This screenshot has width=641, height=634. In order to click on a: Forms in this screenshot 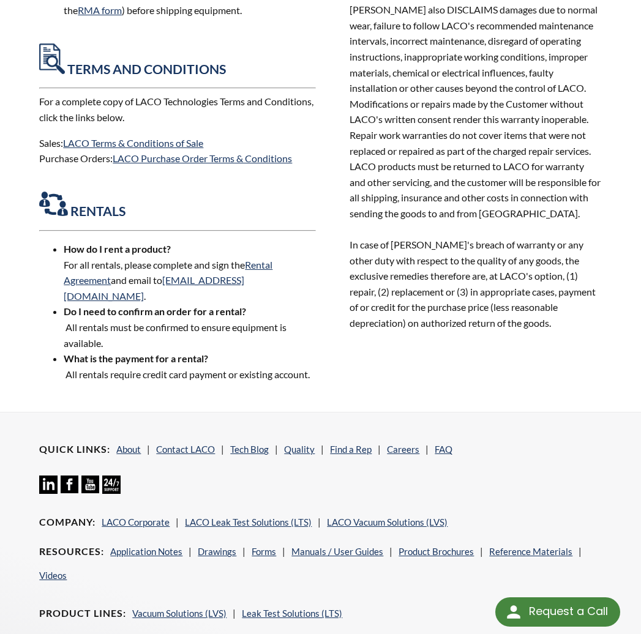, I will do `click(264, 552)`.